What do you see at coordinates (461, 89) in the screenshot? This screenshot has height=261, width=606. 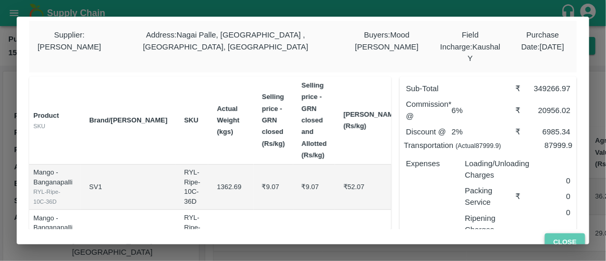 I see `p: Sub-Total` at bounding box center [461, 89].